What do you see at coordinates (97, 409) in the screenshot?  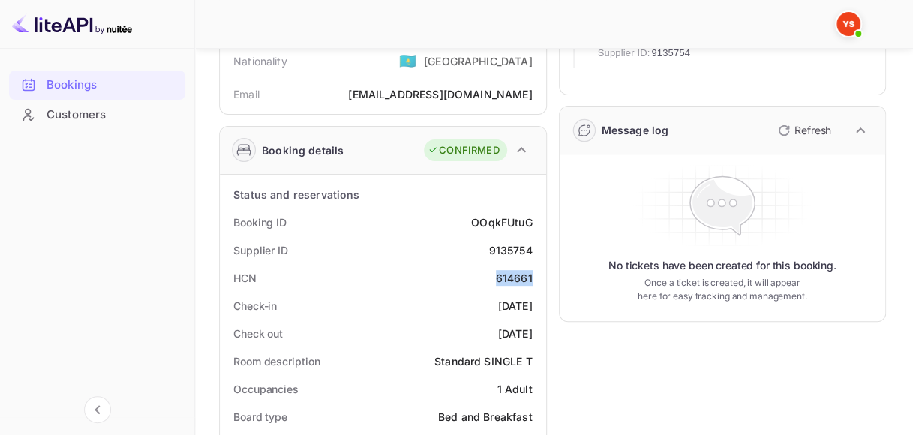 I see `button: Collapse navigation` at bounding box center [97, 409].